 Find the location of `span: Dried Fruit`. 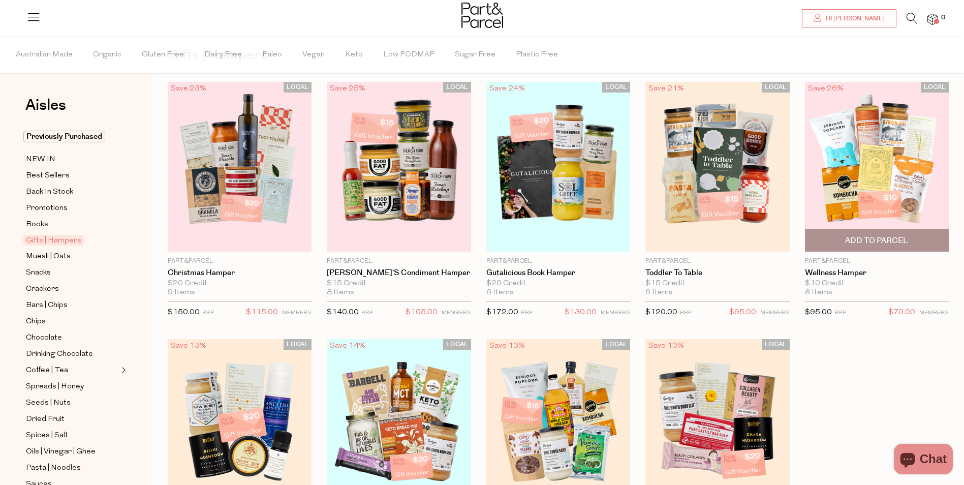

span: Dried Fruit is located at coordinates (45, 419).